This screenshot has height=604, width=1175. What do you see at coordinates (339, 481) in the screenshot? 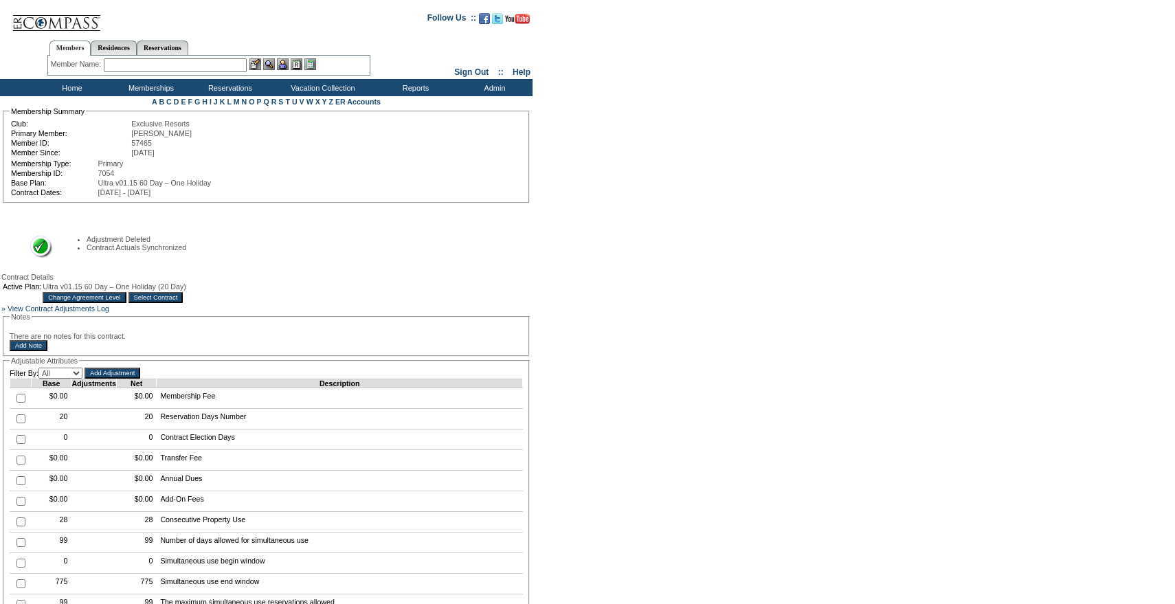
I see `td: Annual Dues` at bounding box center [339, 481].